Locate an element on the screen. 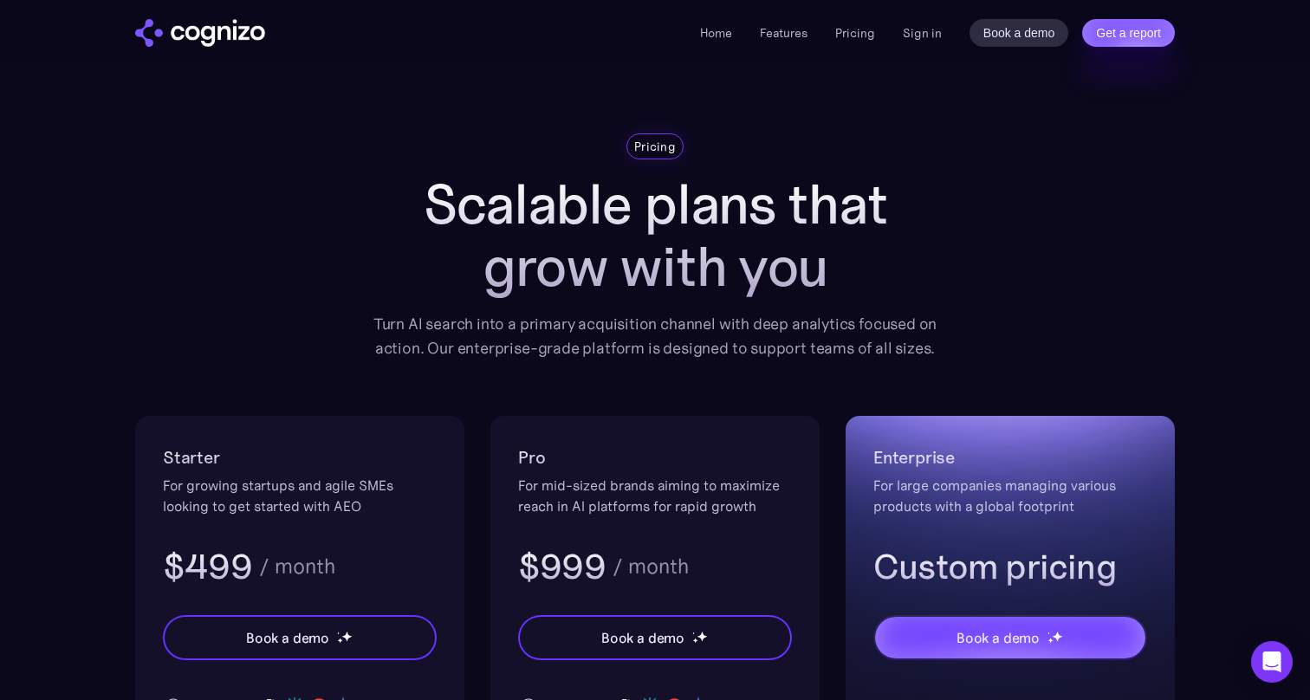 The height and width of the screenshot is (700, 1310). div: Turn AI search into a primary acquisition channel with deep analytics focused on action. Our ente... is located at coordinates (655, 336).